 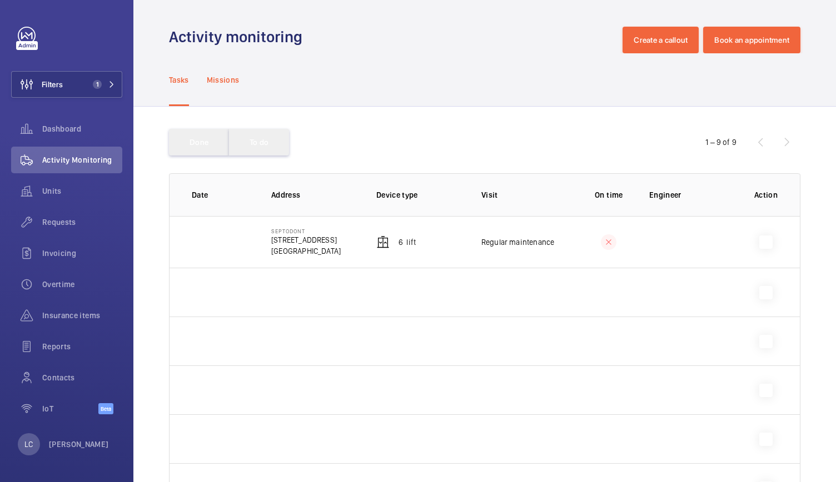 What do you see at coordinates (525, 195) in the screenshot?
I see `p: Visit` at bounding box center [525, 195].